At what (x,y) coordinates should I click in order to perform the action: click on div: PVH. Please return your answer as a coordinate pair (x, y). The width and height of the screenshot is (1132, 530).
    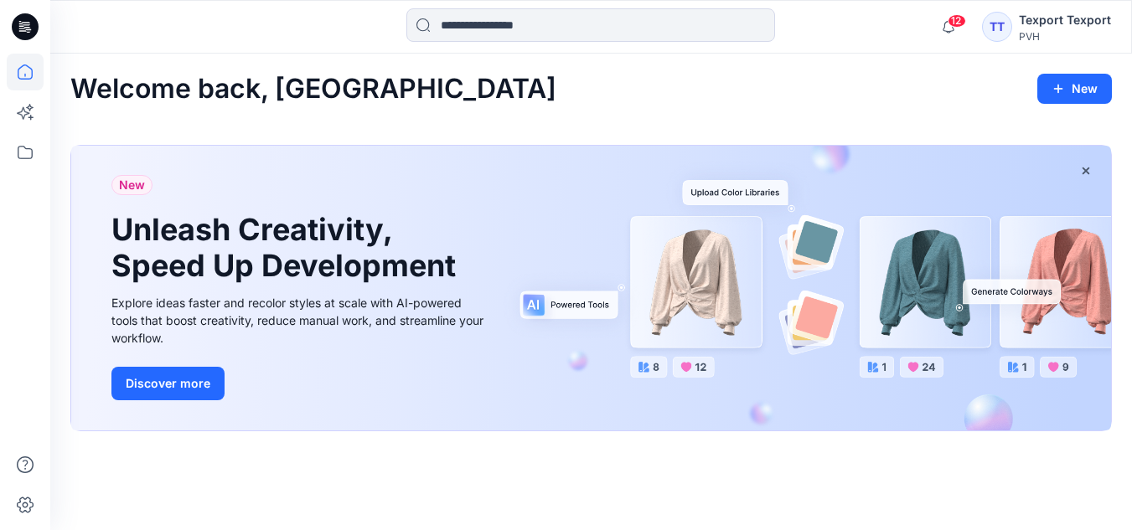
    Looking at the image, I should click on (1065, 36).